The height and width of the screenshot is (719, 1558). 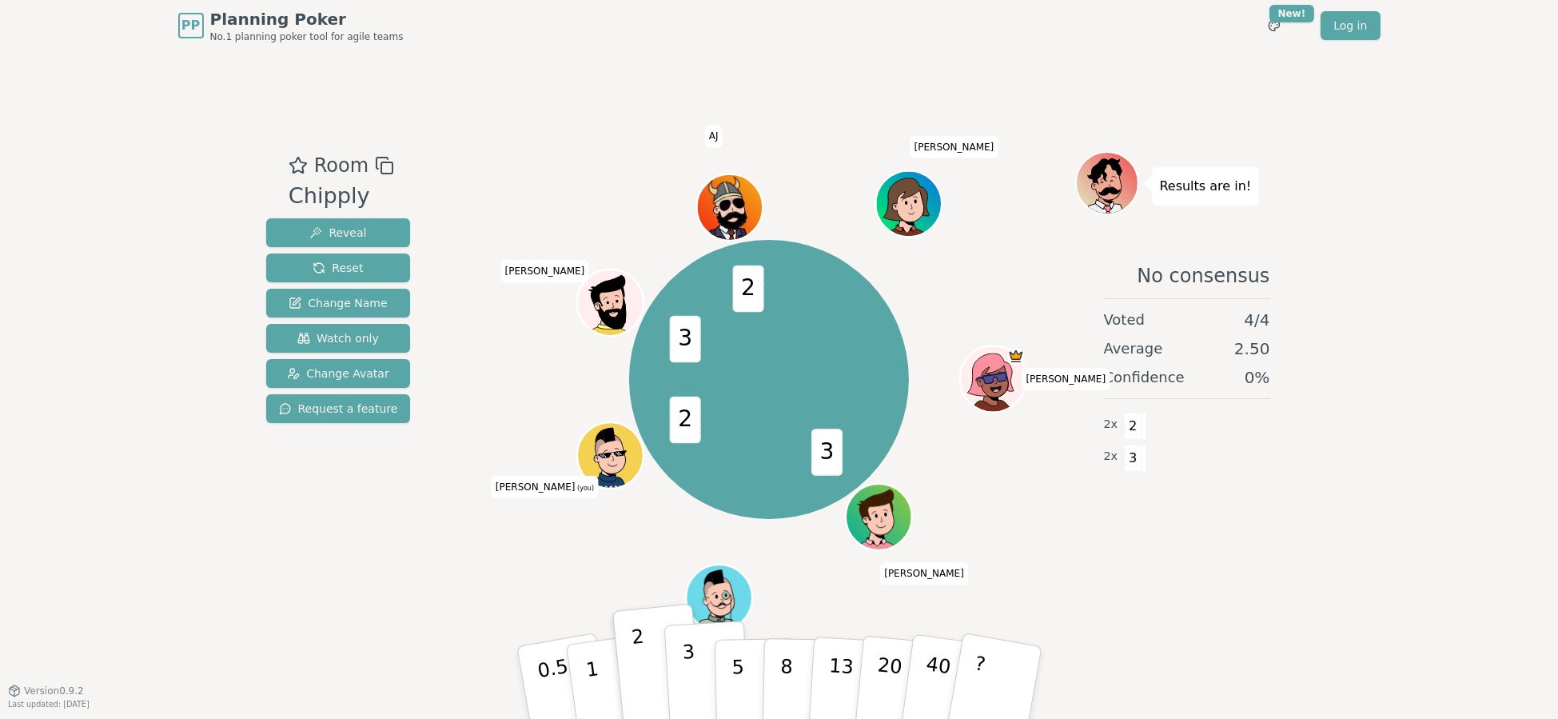 What do you see at coordinates (190, 26) in the screenshot?
I see `span: PP` at bounding box center [190, 26].